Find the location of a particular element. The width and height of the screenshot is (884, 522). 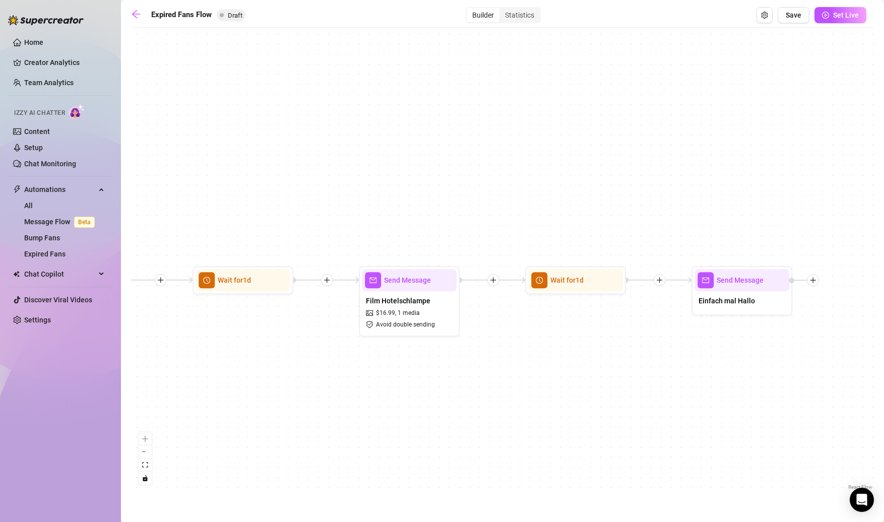

a: Team Analytics is located at coordinates (49, 83).